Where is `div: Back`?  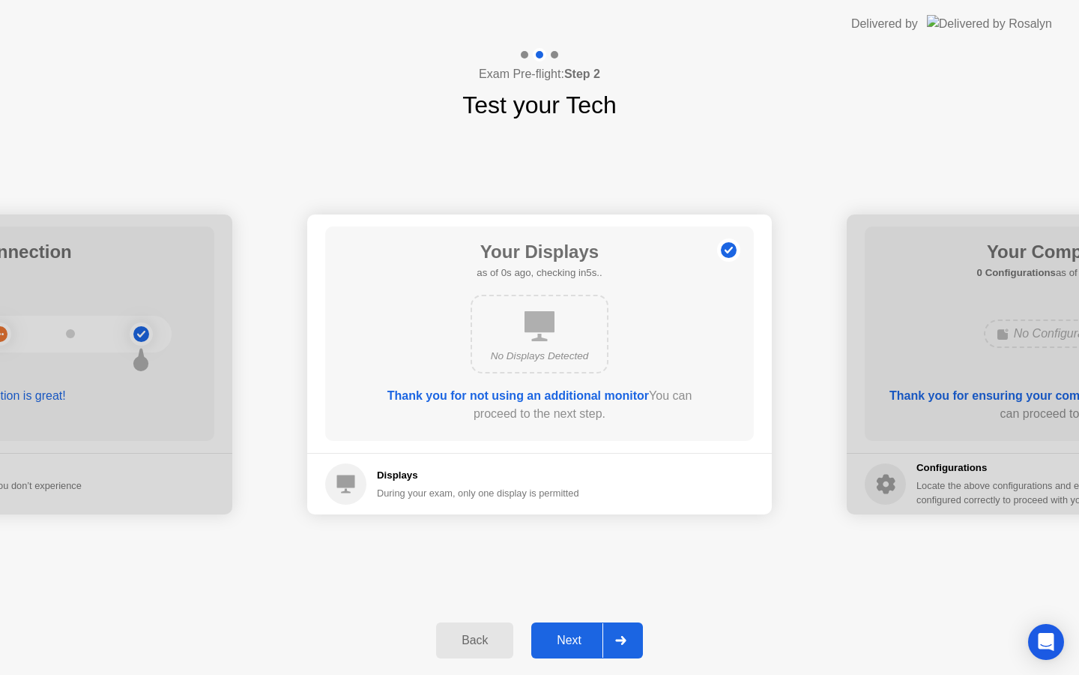
div: Back is located at coordinates (474, 640).